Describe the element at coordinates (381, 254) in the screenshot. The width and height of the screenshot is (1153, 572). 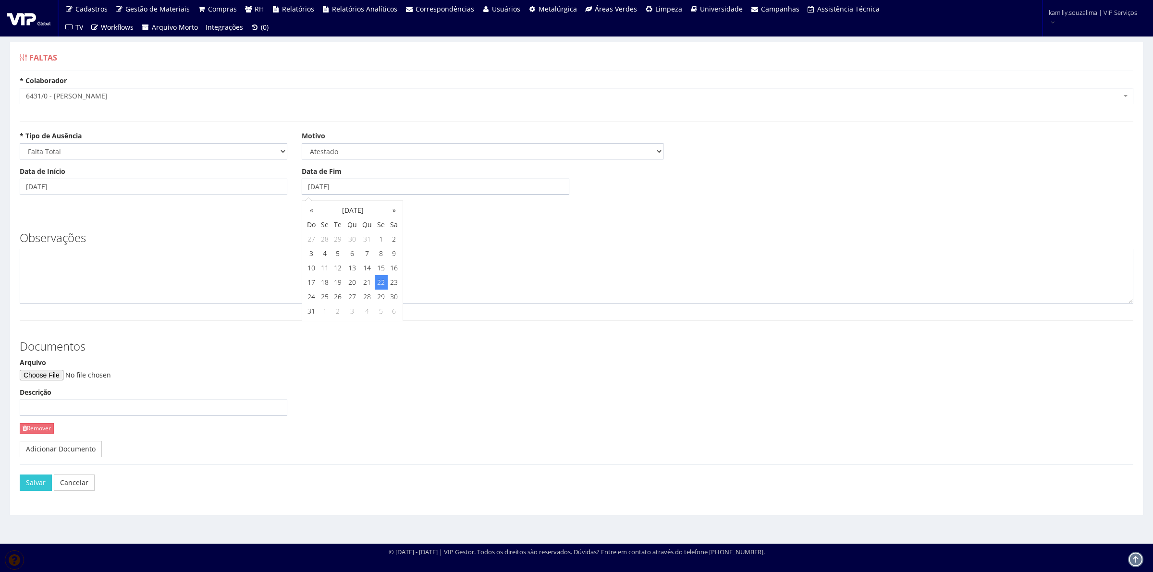
I see `td: 8` at that location.